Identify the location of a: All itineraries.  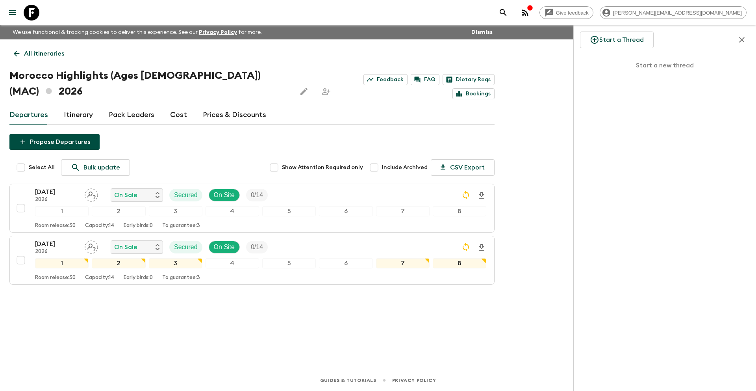
(39, 54).